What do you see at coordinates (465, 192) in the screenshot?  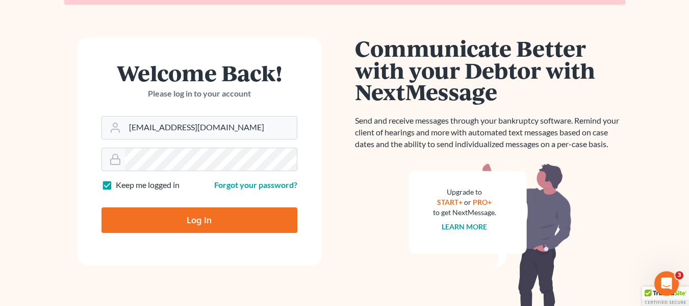 I see `div: Upgrade to` at bounding box center [465, 192].